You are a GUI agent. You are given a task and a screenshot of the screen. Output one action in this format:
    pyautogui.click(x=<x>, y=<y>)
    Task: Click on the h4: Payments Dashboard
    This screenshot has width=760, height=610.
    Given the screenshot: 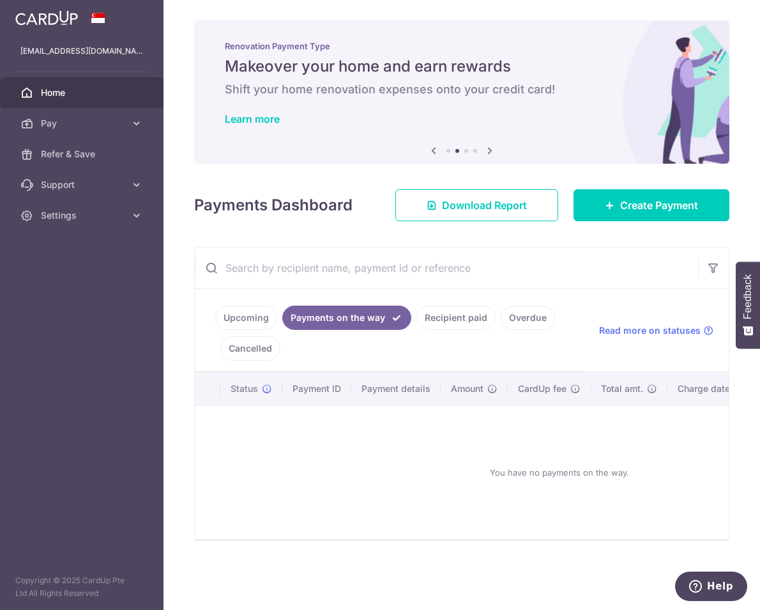 What is the action you would take?
    pyautogui.click(x=273, y=205)
    